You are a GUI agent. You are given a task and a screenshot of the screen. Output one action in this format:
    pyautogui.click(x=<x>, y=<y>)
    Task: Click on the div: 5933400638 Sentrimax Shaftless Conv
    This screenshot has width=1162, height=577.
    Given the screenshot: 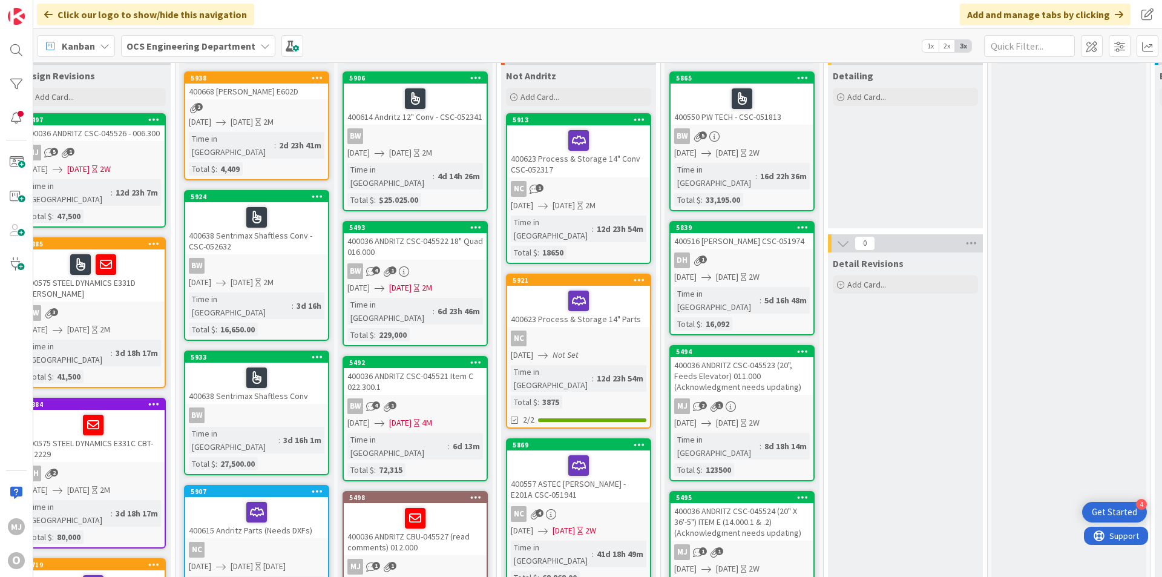 What is the action you would take?
    pyautogui.click(x=257, y=378)
    